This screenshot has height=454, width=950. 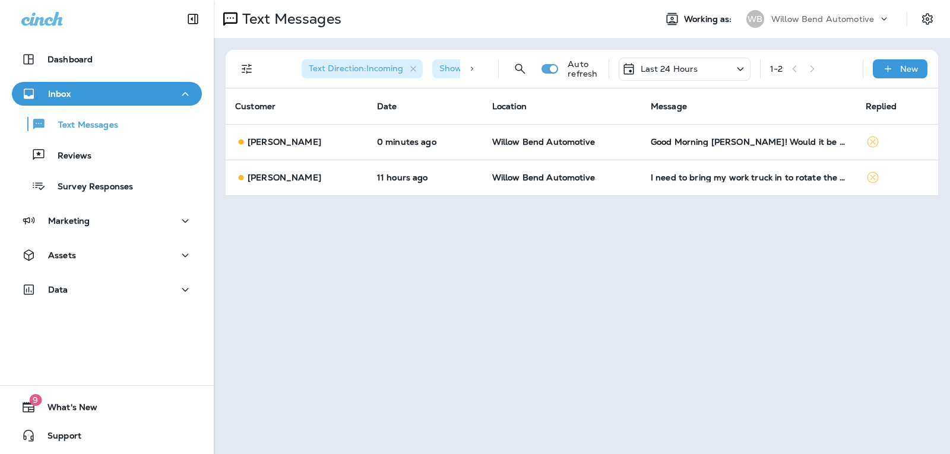 I want to click on span: Support, so click(x=58, y=438).